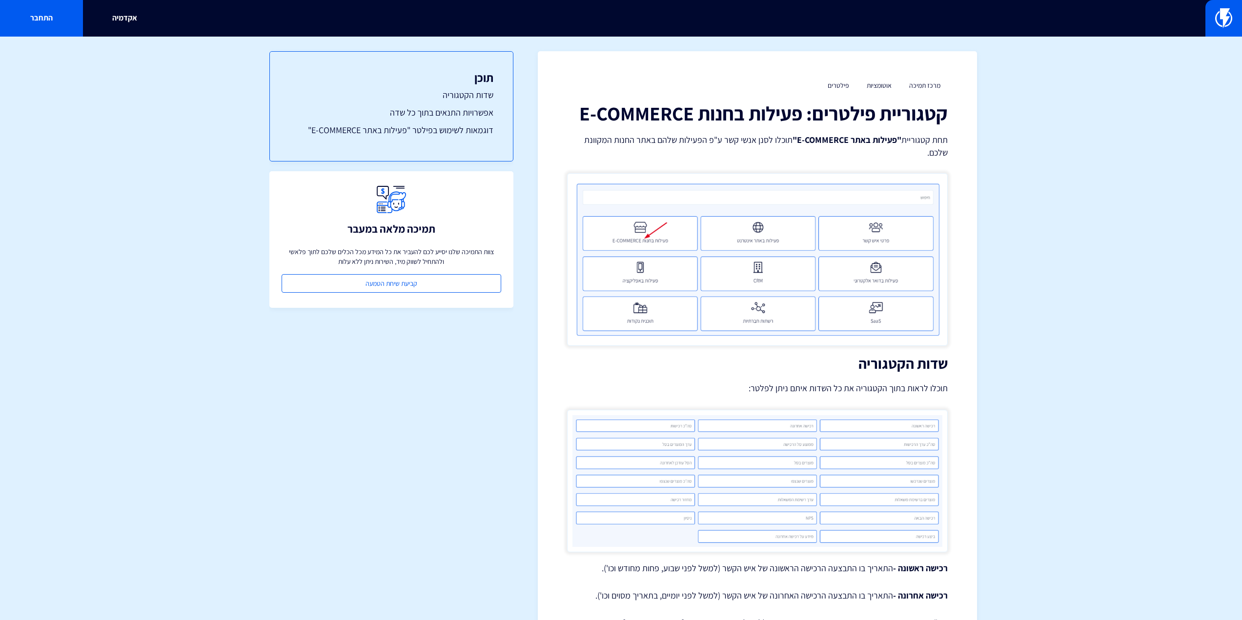  Describe the element at coordinates (847, 140) in the screenshot. I see `strong: "פעילות באתר E-COMMERCE"` at that location.